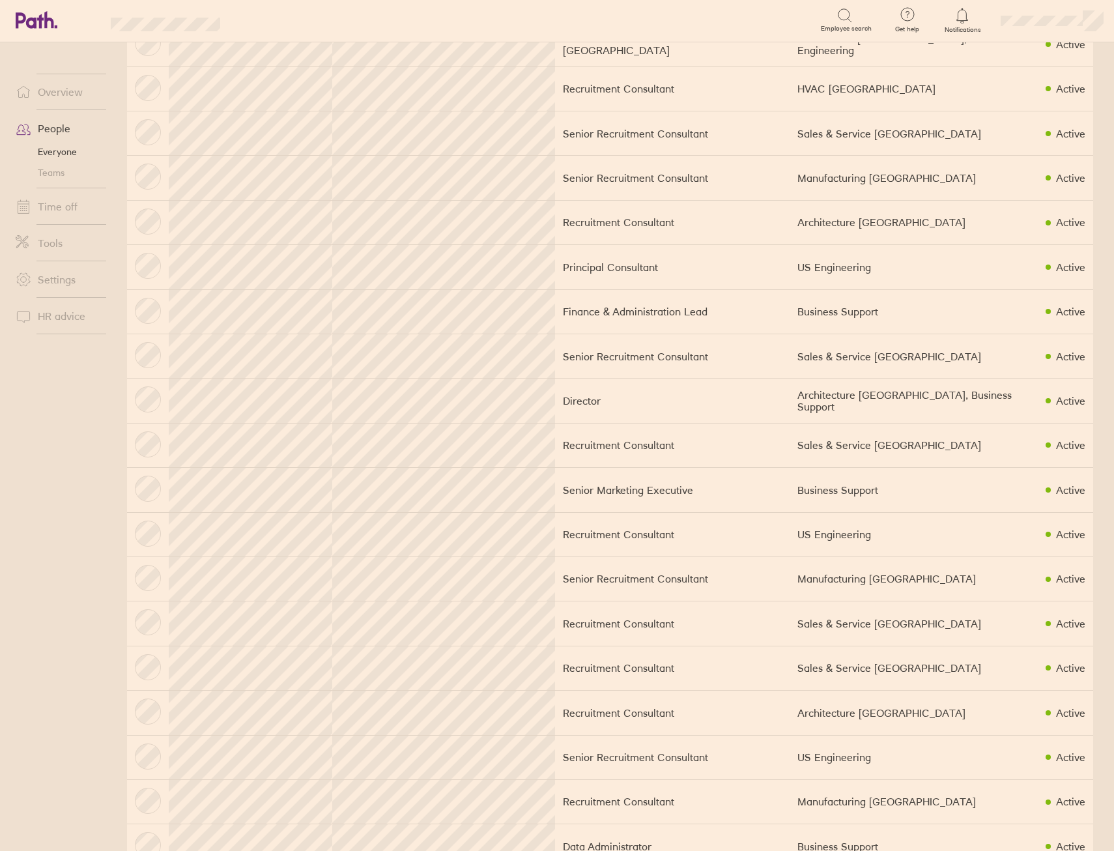 The width and height of the screenshot is (1114, 851). I want to click on td: Finance & Administration Lead, so click(672, 311).